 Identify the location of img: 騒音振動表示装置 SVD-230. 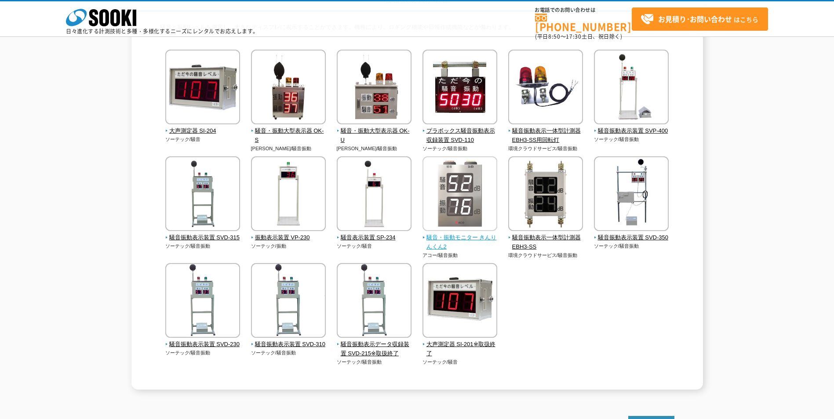
(203, 302).